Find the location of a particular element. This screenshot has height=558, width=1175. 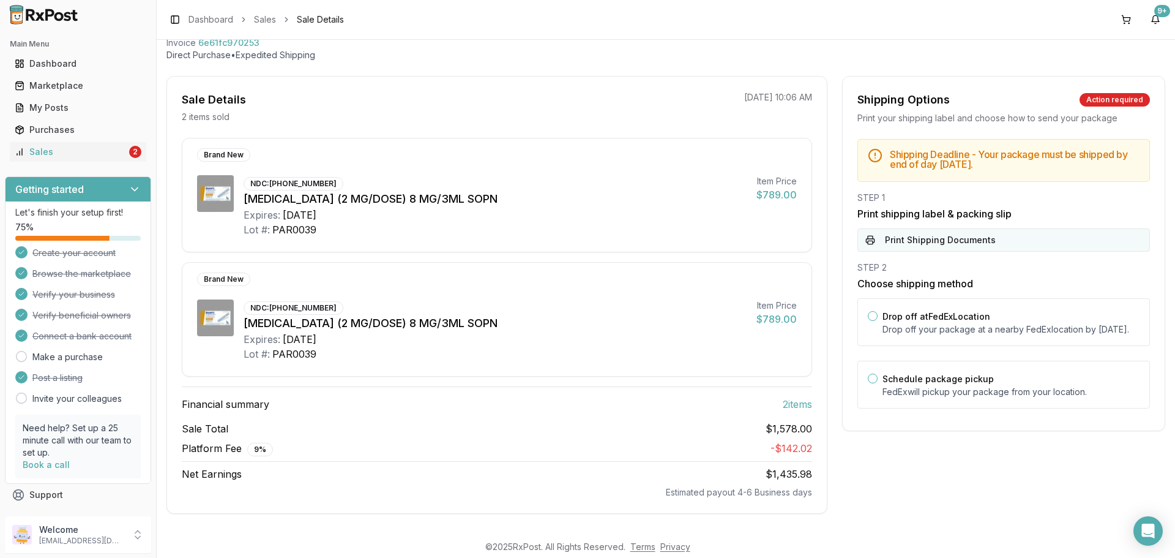

span: Connect a bank account is located at coordinates (82, 336).